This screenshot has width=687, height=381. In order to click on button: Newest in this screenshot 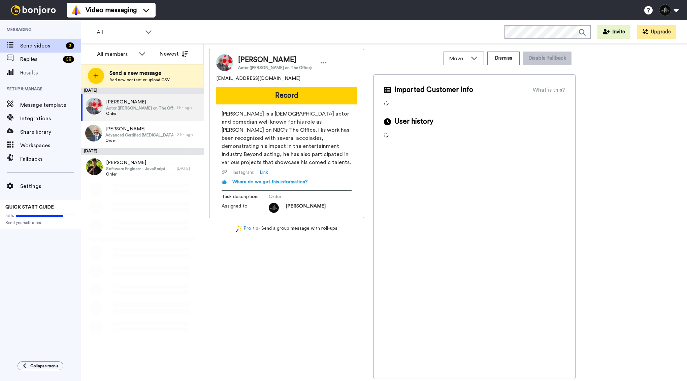, I will do `click(174, 54)`.